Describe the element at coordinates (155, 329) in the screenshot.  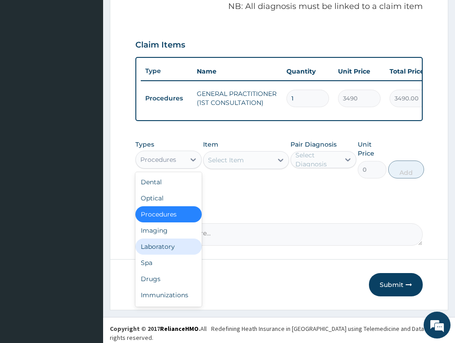
I see `strong: Copyright © 2017 .` at that location.